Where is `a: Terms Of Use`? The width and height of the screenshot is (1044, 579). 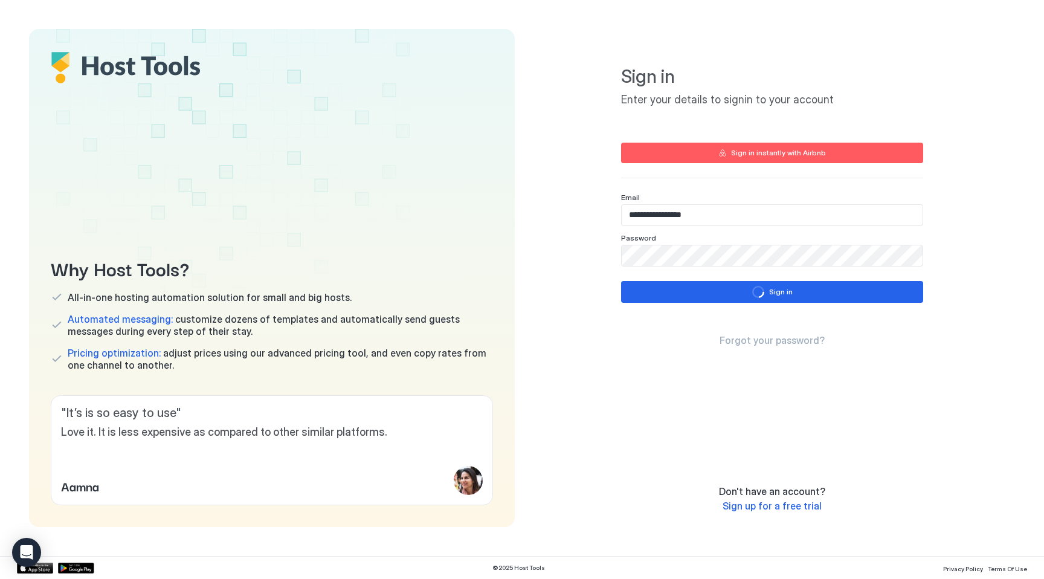
a: Terms Of Use is located at coordinates (1007, 567).